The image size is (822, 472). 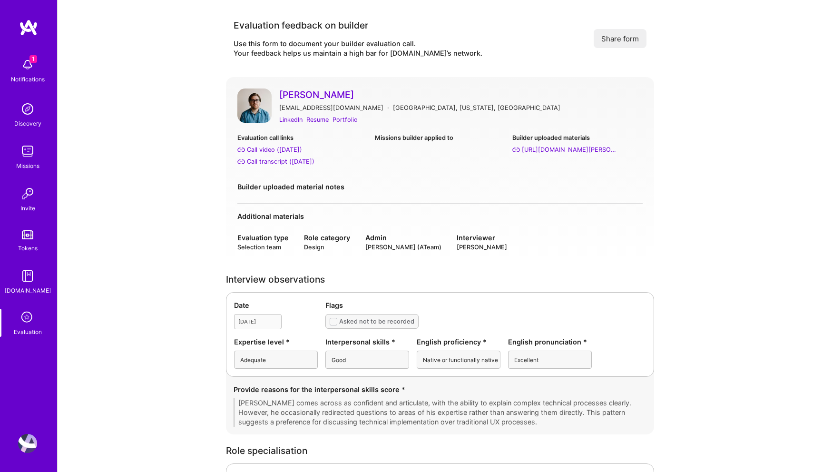 I want to click on div: Call transcript (Jul 22, 2025), so click(x=281, y=161).